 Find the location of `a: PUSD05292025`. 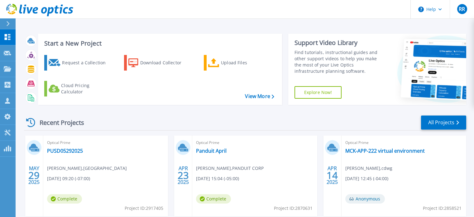

a: PUSD05292025 is located at coordinates (65, 151).